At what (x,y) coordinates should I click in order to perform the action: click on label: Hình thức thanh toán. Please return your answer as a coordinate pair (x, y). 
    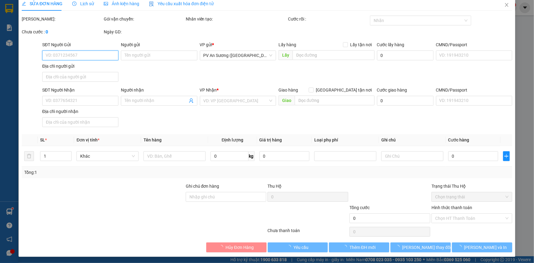
    Looking at the image, I should click on (452, 208).